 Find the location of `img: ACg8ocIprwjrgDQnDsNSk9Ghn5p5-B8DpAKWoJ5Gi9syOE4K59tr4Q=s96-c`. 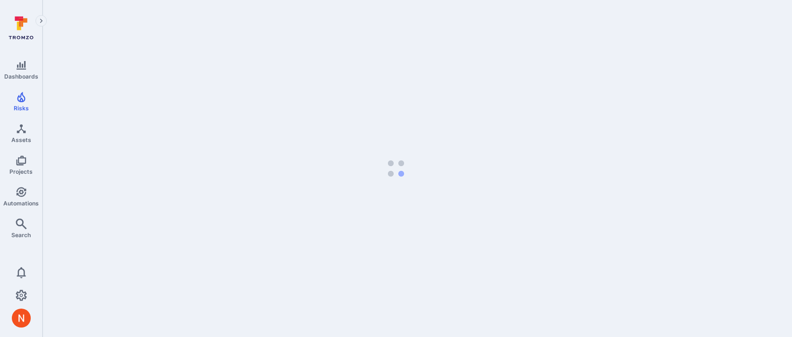

img: ACg8ocIprwjrgDQnDsNSk9Ghn5p5-B8DpAKWoJ5Gi9syOE4K59tr4Q=s96-c is located at coordinates (21, 318).